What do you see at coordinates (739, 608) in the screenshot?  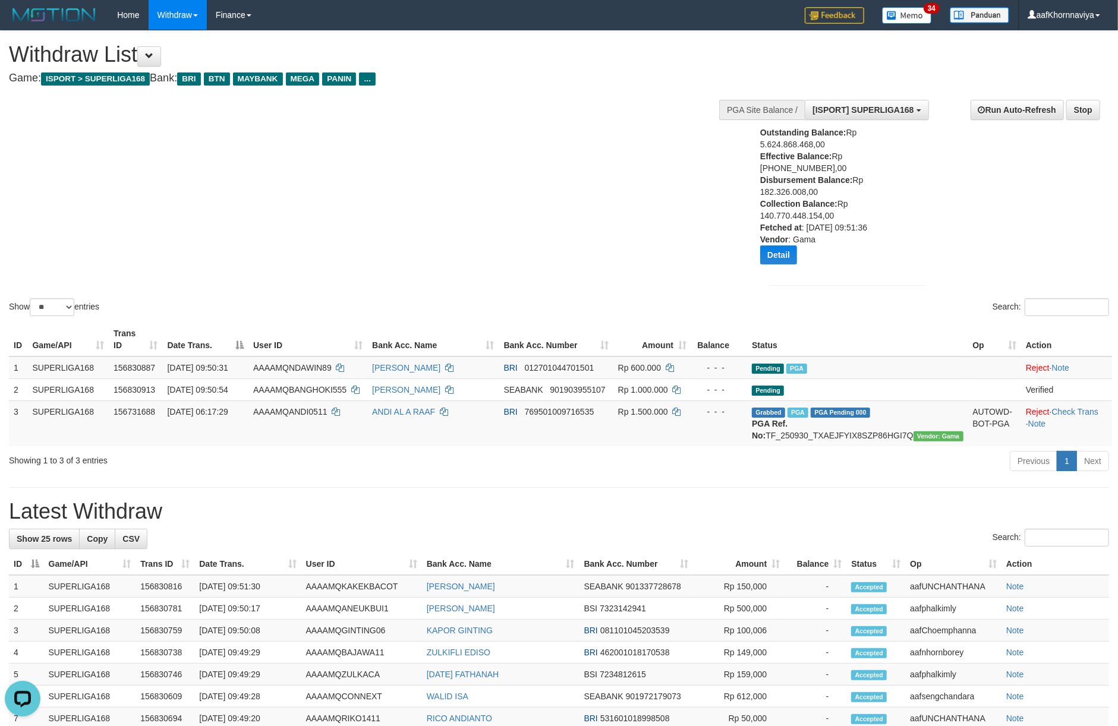 I see `td: Rp 500,000` at bounding box center [739, 608].